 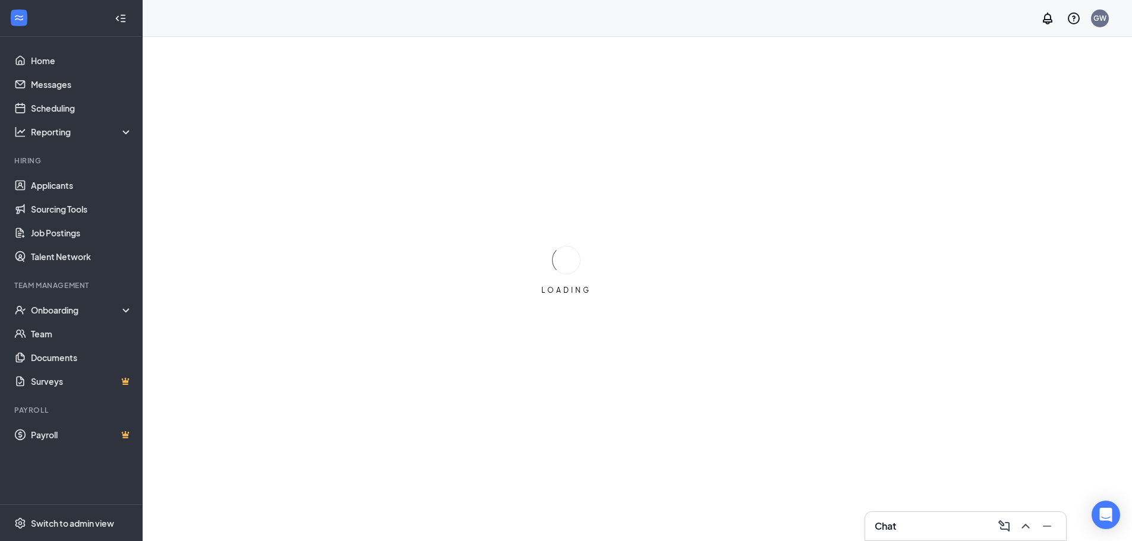 I want to click on div: Reporting, so click(x=82, y=132).